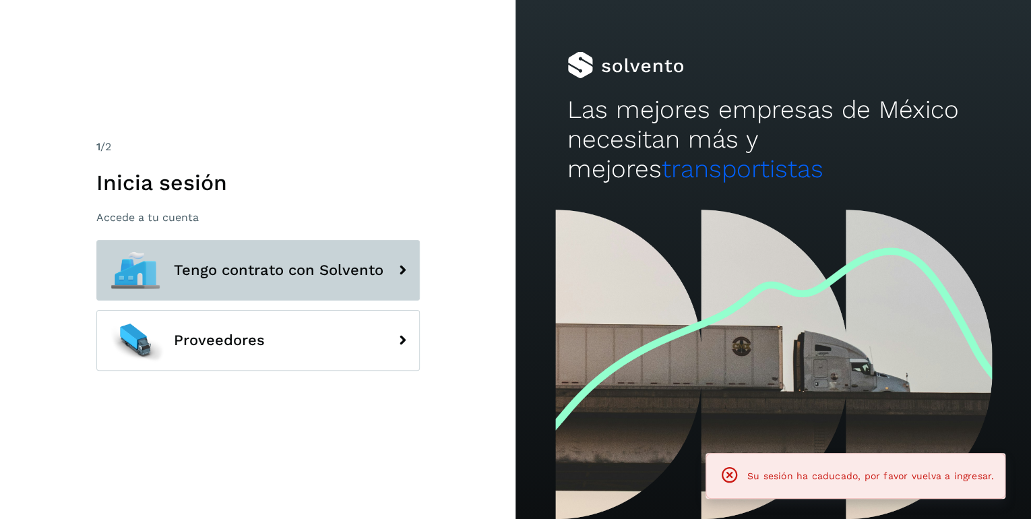  I want to click on button: Proveedores, so click(258, 340).